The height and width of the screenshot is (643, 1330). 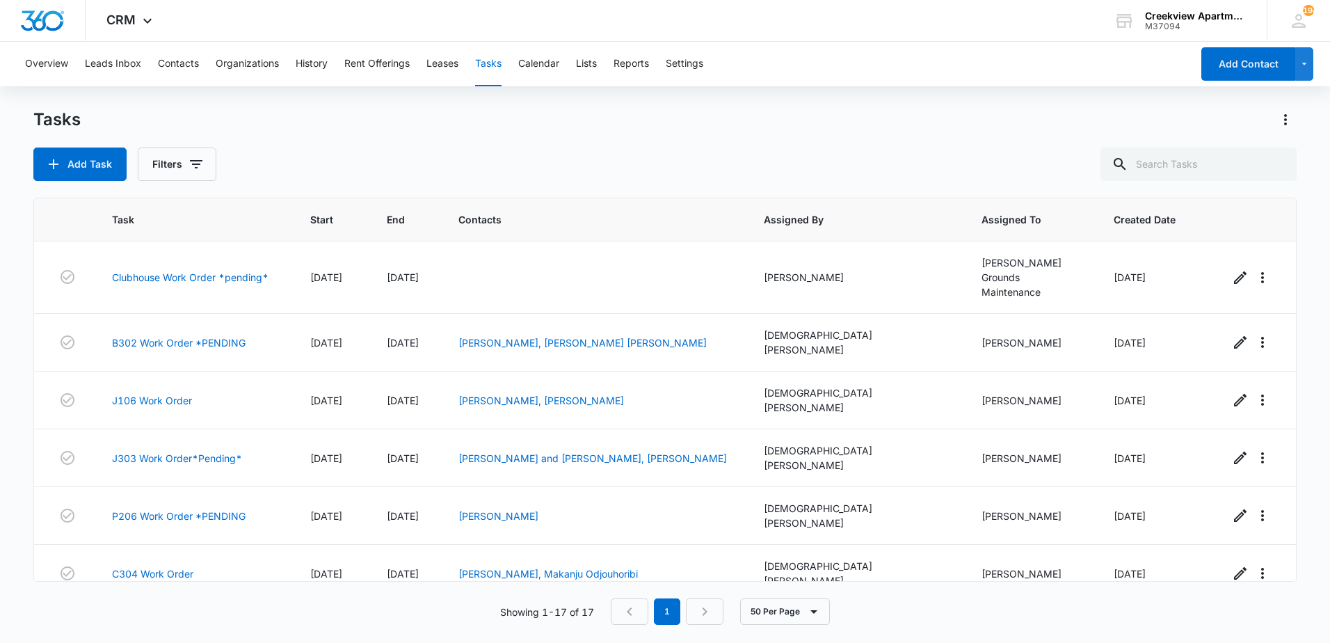 I want to click on button: Leases, so click(x=443, y=64).